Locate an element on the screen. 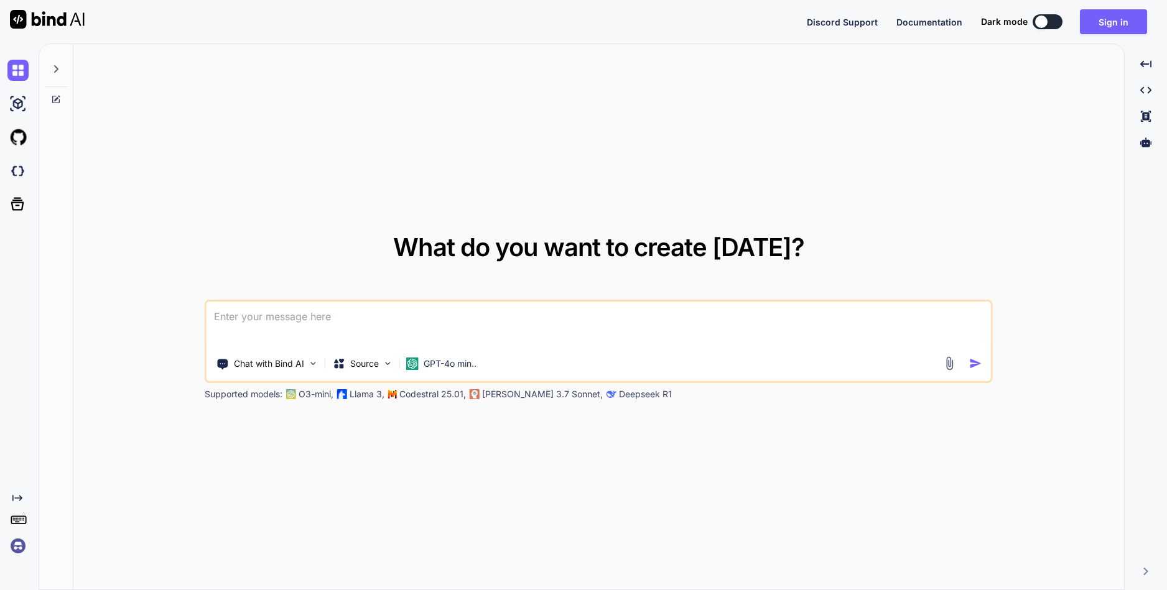 This screenshot has width=1167, height=590. img: githubLight is located at coordinates (18, 137).